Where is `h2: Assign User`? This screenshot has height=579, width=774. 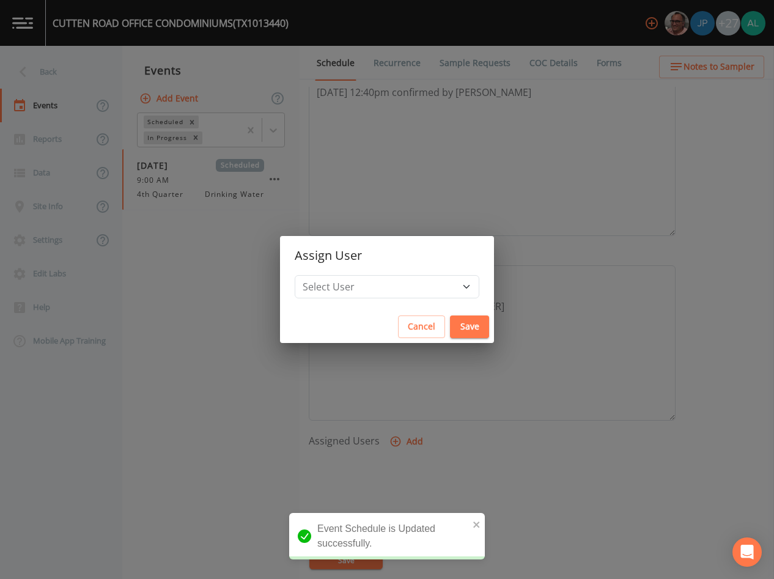 h2: Assign User is located at coordinates (387, 256).